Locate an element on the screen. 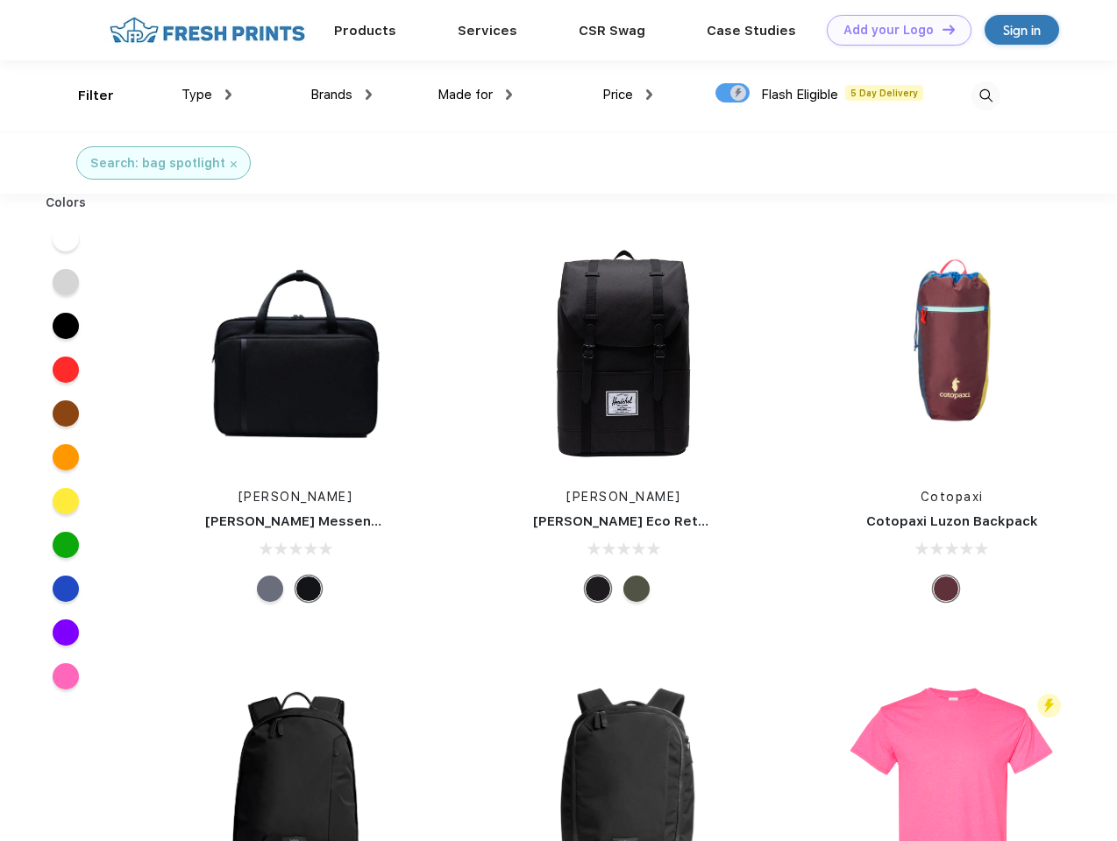  span: Brands is located at coordinates (331, 95).